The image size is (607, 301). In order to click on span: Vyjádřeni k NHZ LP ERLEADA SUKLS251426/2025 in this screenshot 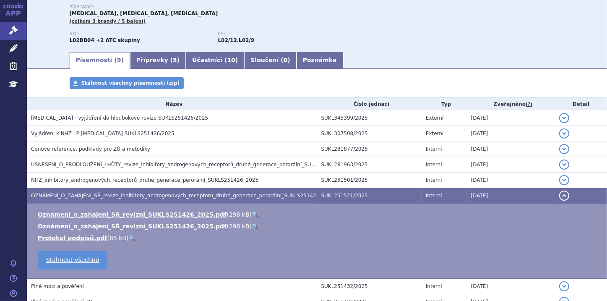, I will do `click(103, 133)`.